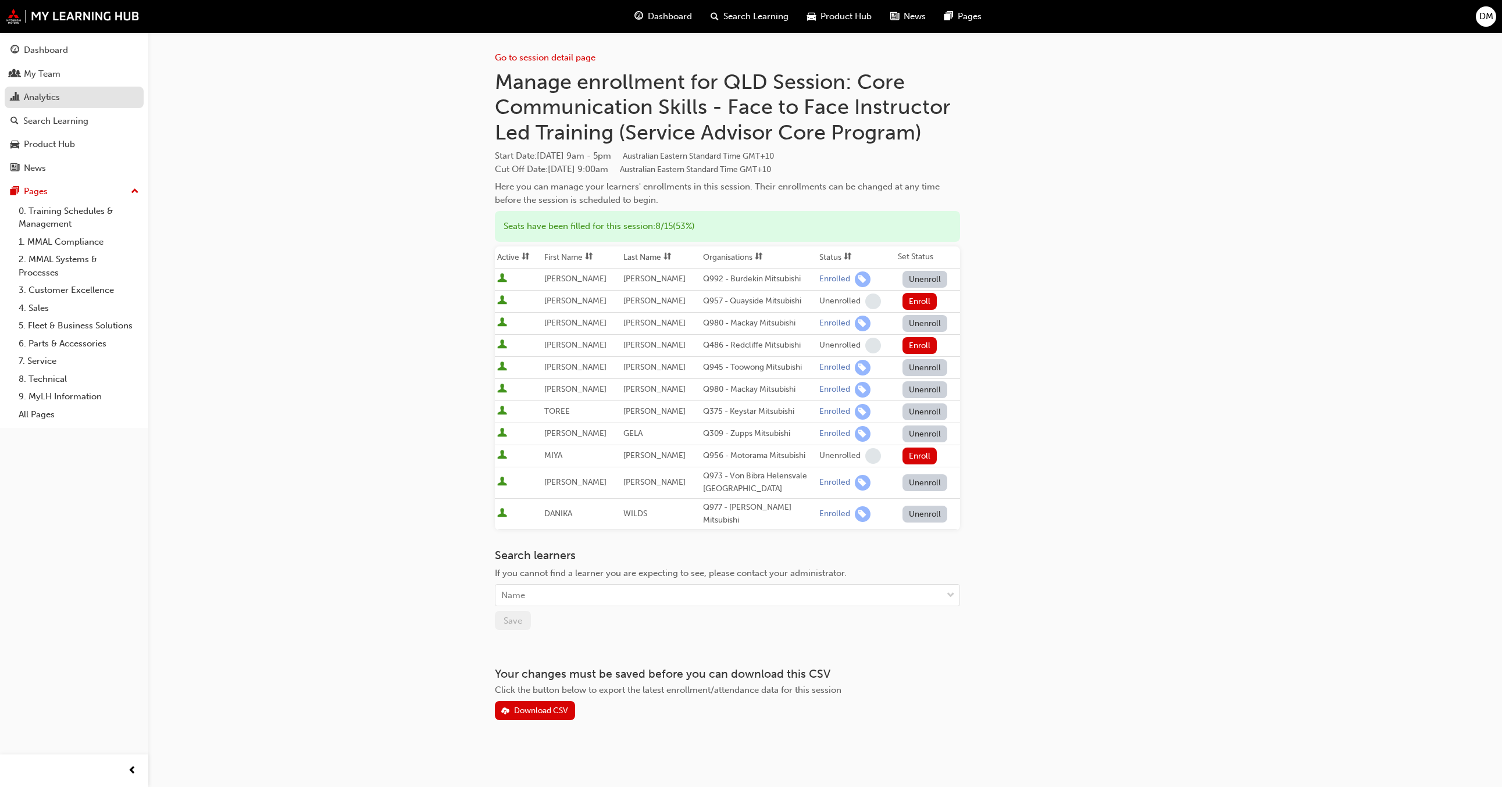 This screenshot has height=787, width=1502. I want to click on div: Q957 - Quayside Mitsubishi, so click(759, 301).